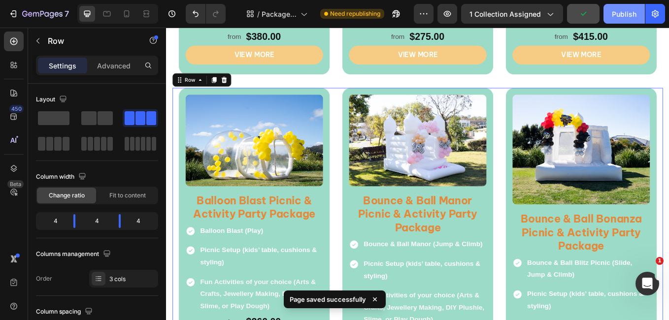 The width and height of the screenshot is (669, 320). I want to click on a: Bounce & Ball Manor Picnic & Activity Party Package, so click(296, 133).